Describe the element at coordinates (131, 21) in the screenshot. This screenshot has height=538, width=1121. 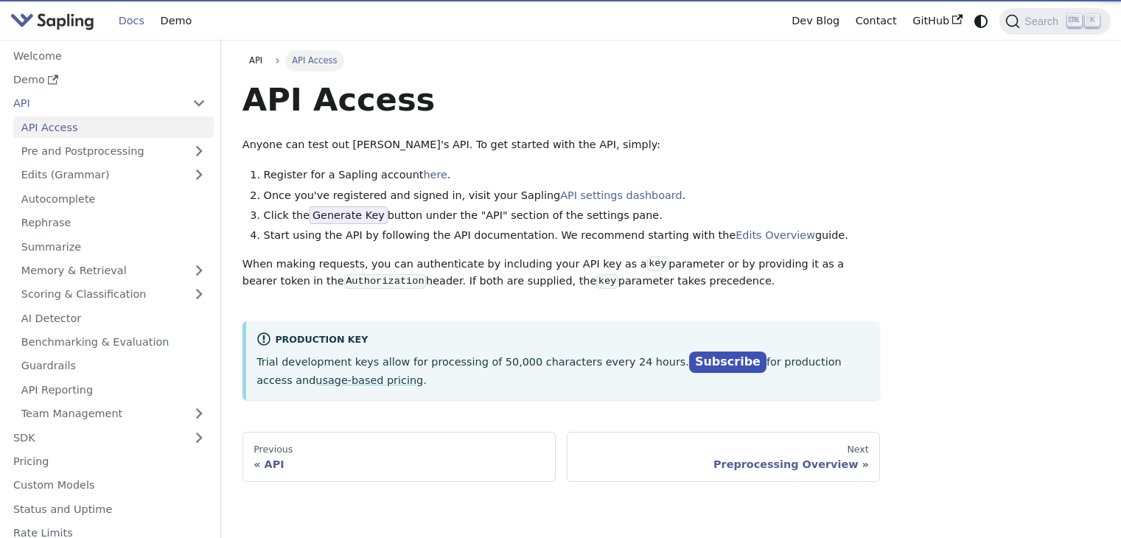
I see `a: Docs` at that location.